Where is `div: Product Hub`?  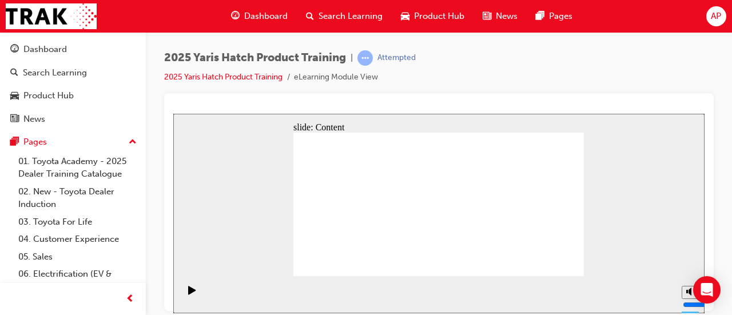
div: Product Hub is located at coordinates (49, 96).